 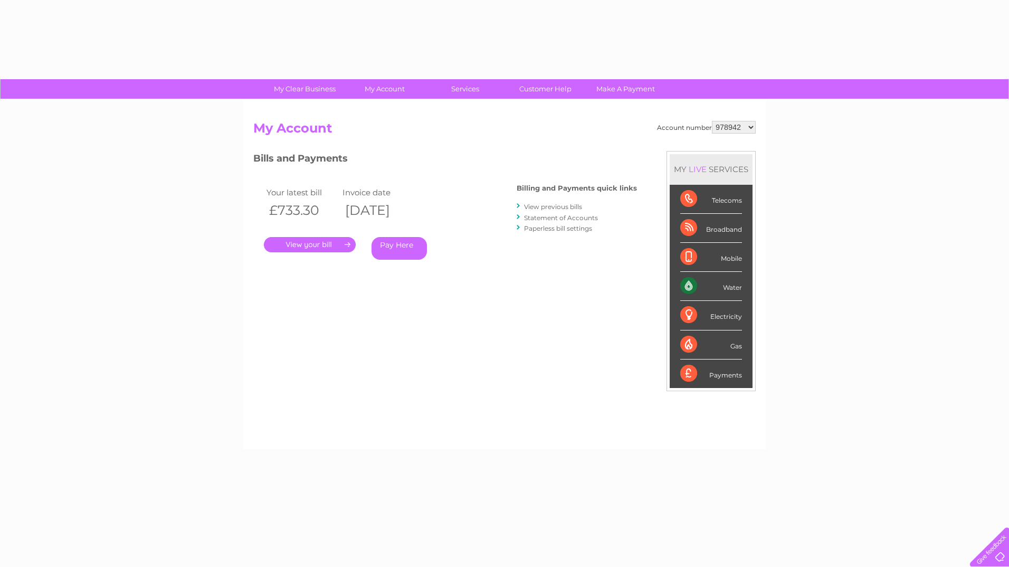 What do you see at coordinates (561, 217) in the screenshot?
I see `a: Statement of Accounts` at bounding box center [561, 217].